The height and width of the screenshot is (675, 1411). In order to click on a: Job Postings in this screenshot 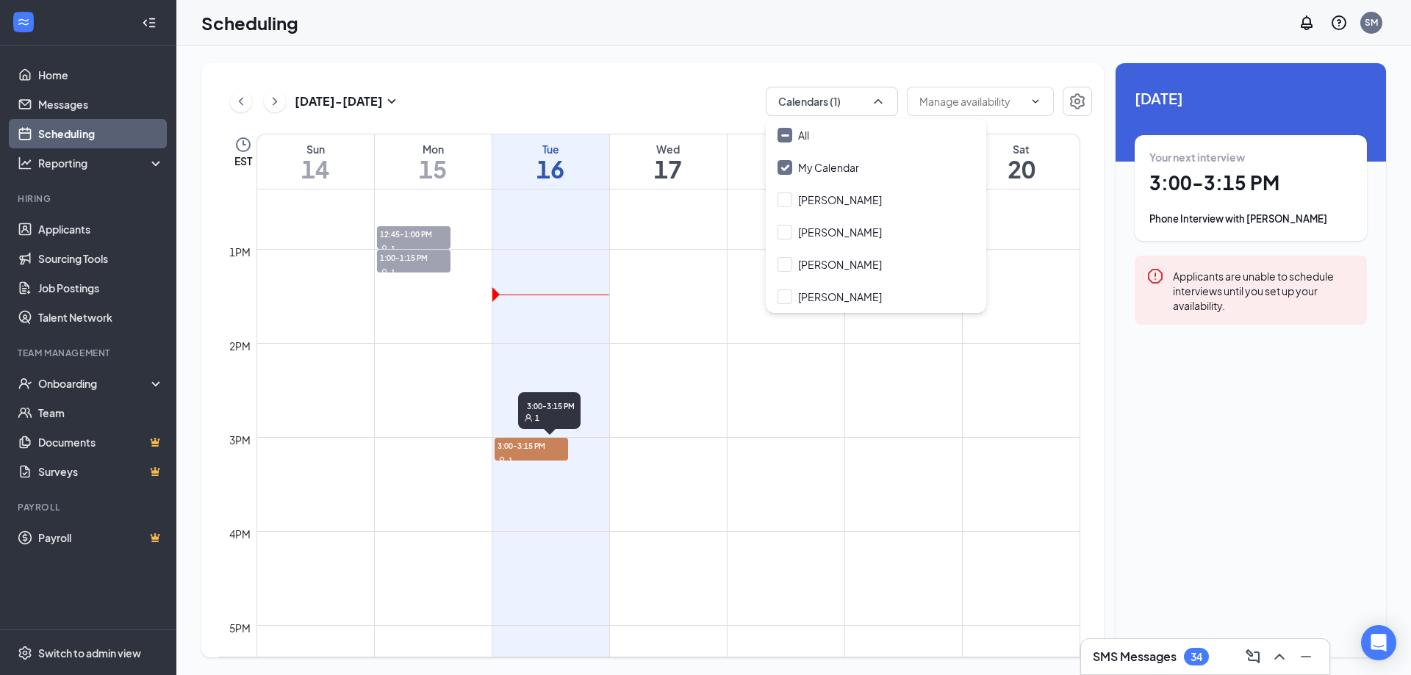, I will do `click(101, 288)`.